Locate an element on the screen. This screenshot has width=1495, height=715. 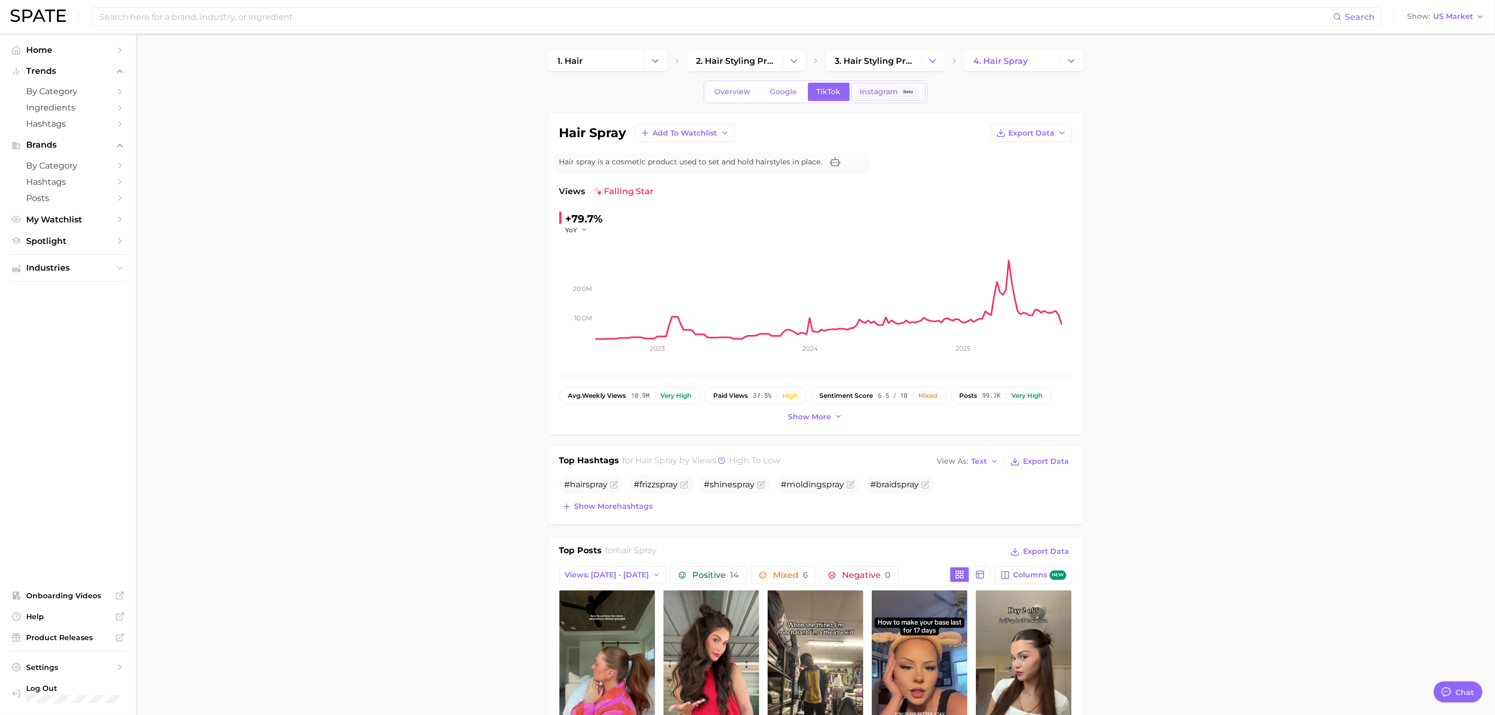
span: Views is located at coordinates (573, 192).